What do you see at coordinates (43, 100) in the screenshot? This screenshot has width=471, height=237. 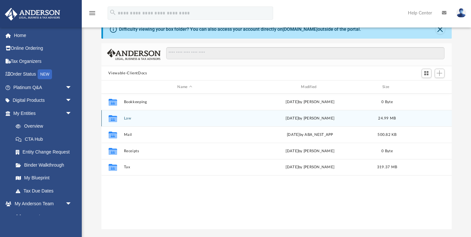 I see `a: Digital Productsarrow_drop_down` at bounding box center [43, 100].